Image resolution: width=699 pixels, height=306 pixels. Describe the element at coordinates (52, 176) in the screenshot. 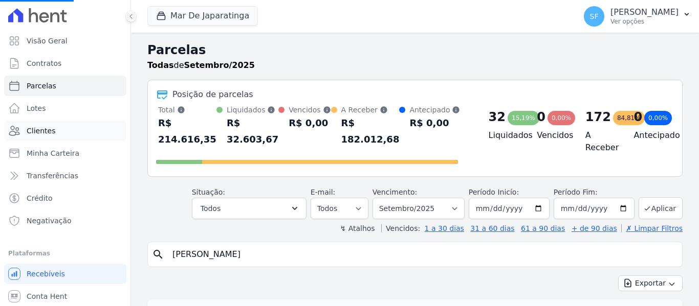

I see `span: Transferências` at that location.